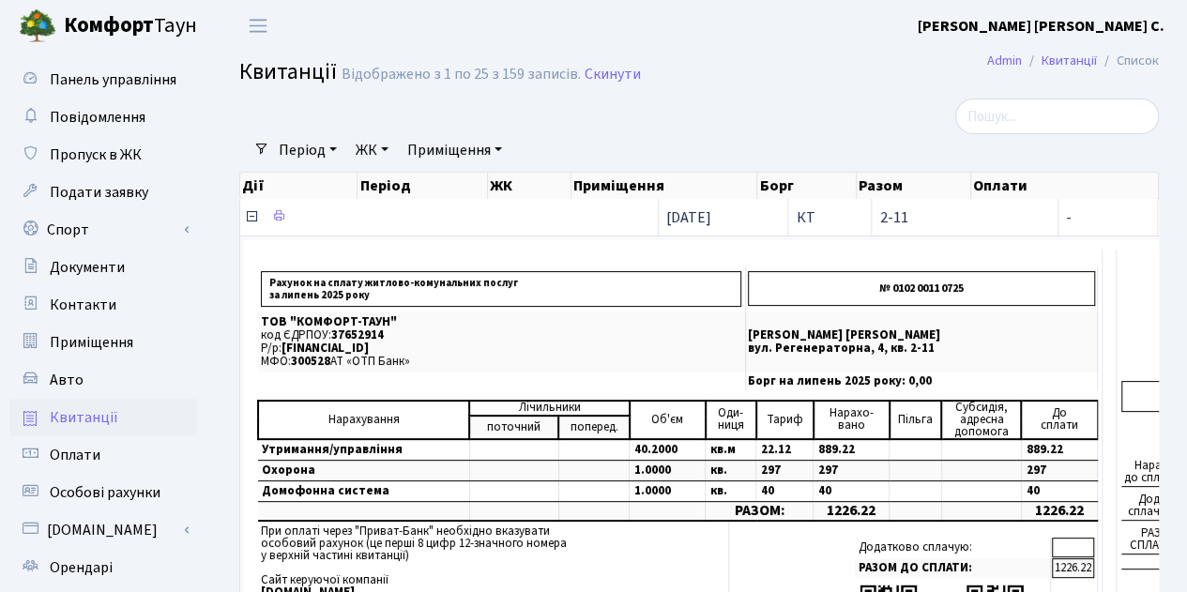  I want to click on a: Скинути, so click(613, 74).